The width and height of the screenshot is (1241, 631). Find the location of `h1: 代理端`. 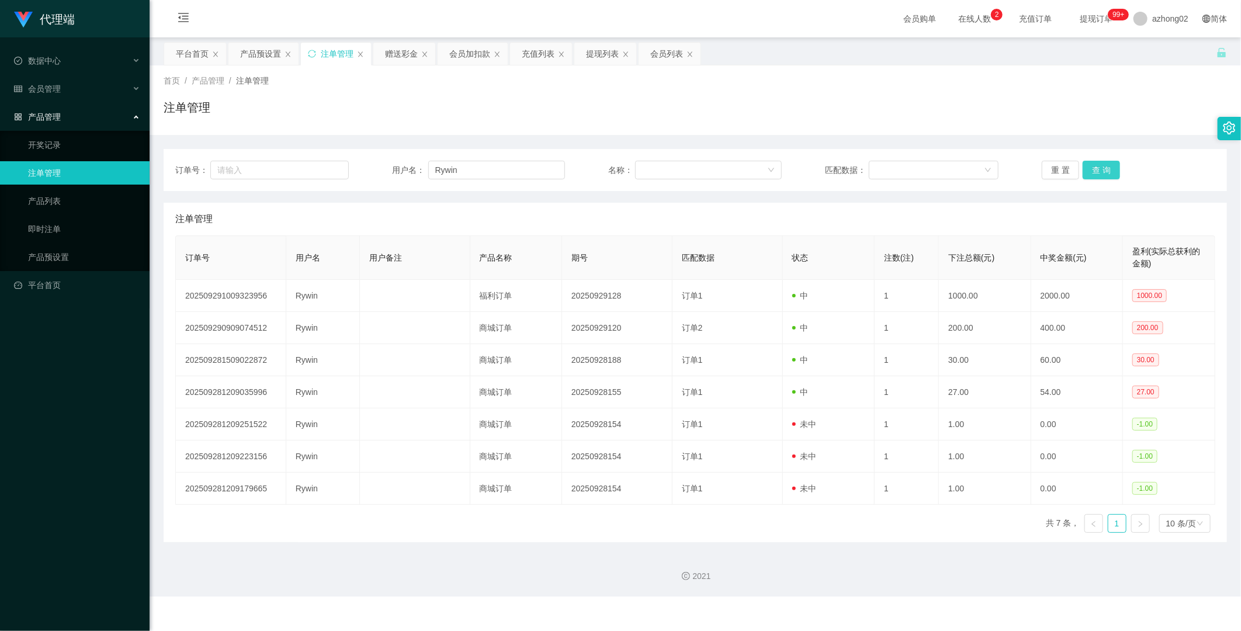

h1: 代理端 is located at coordinates (57, 19).